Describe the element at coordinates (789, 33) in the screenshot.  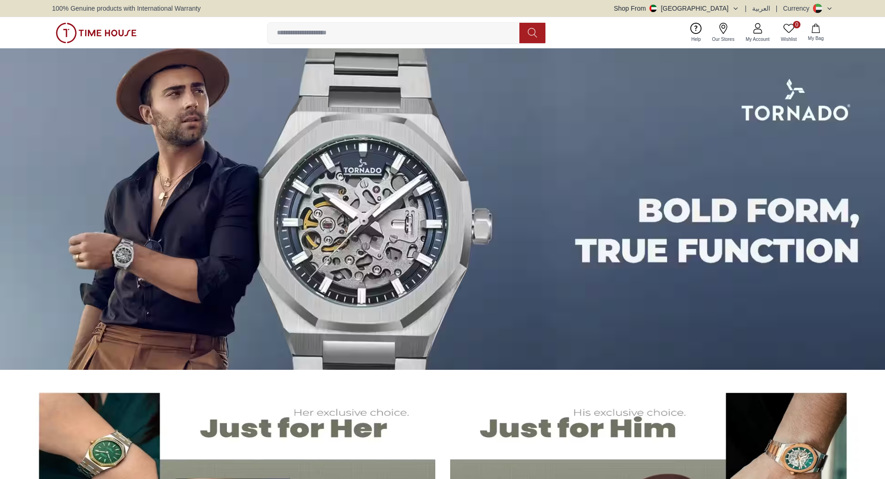
I see `a: 0Wishlist` at that location.